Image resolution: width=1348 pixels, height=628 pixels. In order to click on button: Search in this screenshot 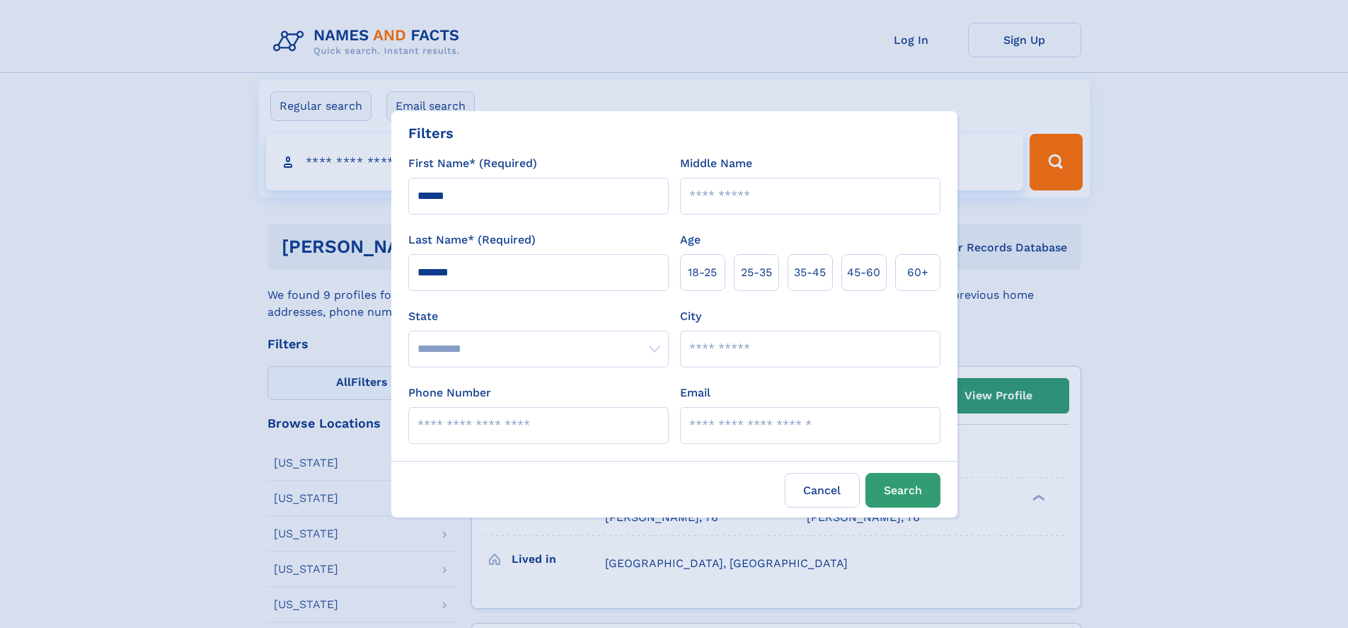, I will do `click(903, 490)`.